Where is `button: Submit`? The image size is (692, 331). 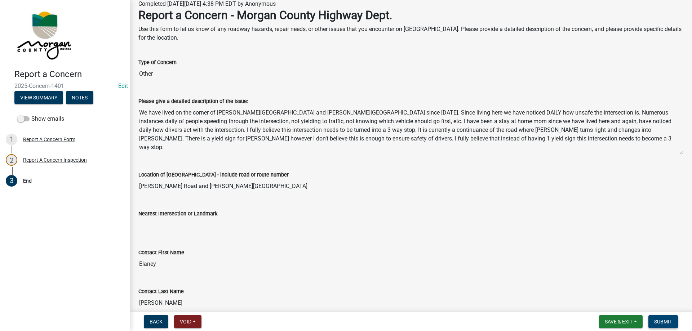 button: Submit is located at coordinates (663, 322).